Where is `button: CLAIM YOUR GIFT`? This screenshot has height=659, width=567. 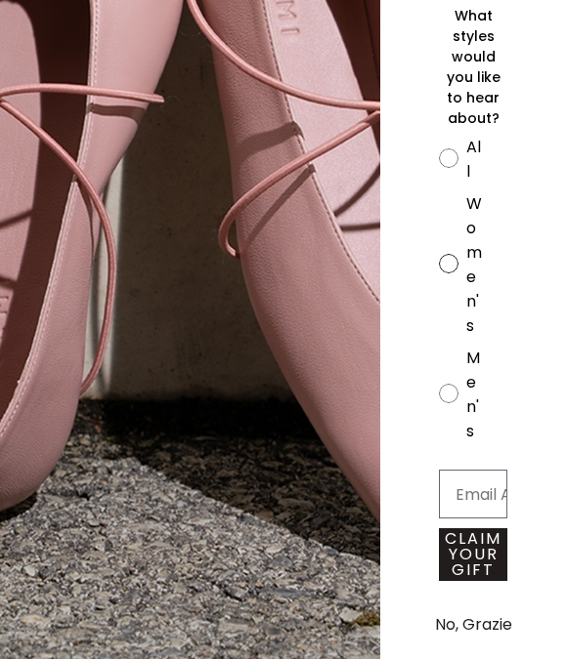 button: CLAIM YOUR GIFT is located at coordinates (473, 555).